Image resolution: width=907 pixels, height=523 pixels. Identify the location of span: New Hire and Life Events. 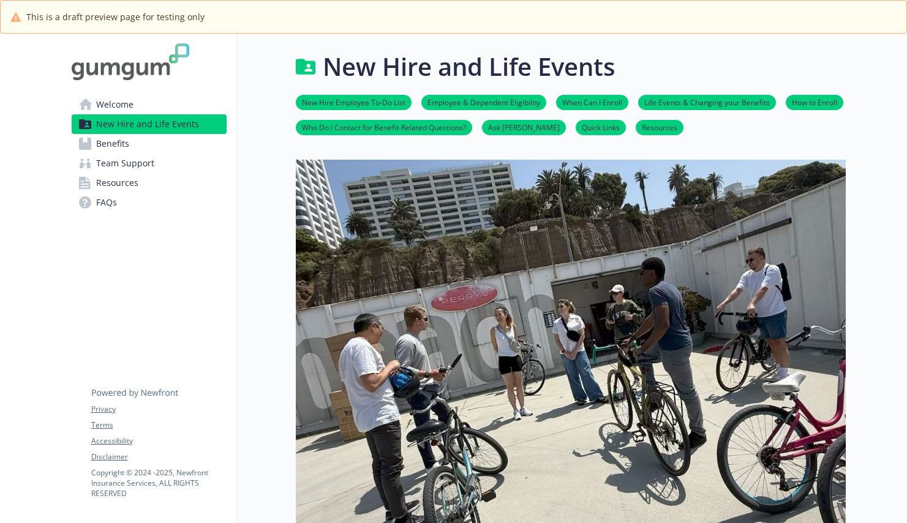
(148, 124).